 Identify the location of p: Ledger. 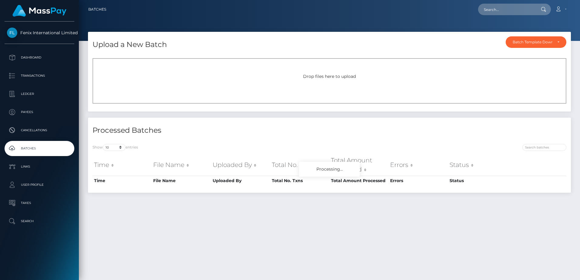
(39, 94).